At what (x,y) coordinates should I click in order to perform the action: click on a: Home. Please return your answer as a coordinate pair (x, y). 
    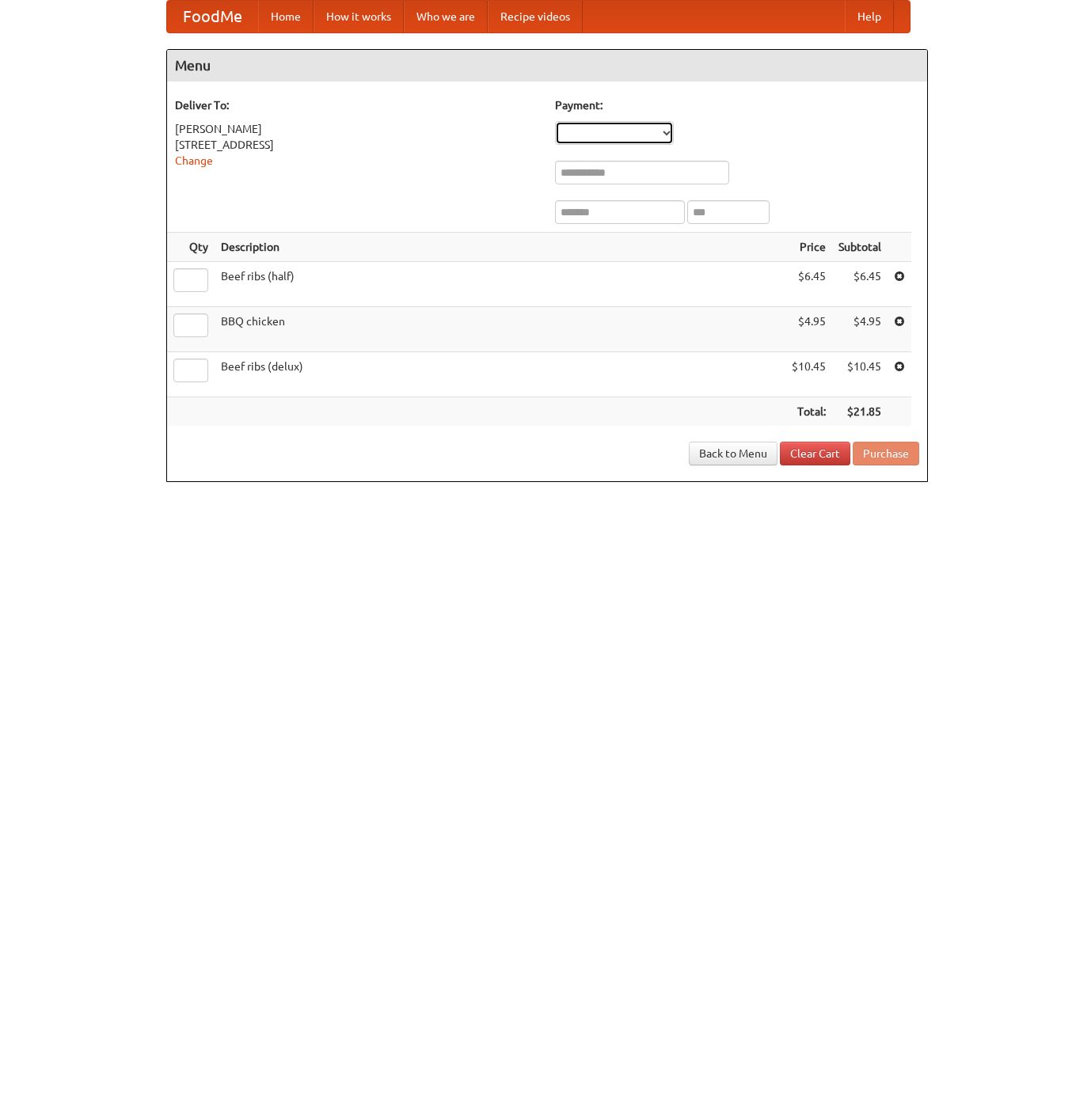
    Looking at the image, I should click on (286, 17).